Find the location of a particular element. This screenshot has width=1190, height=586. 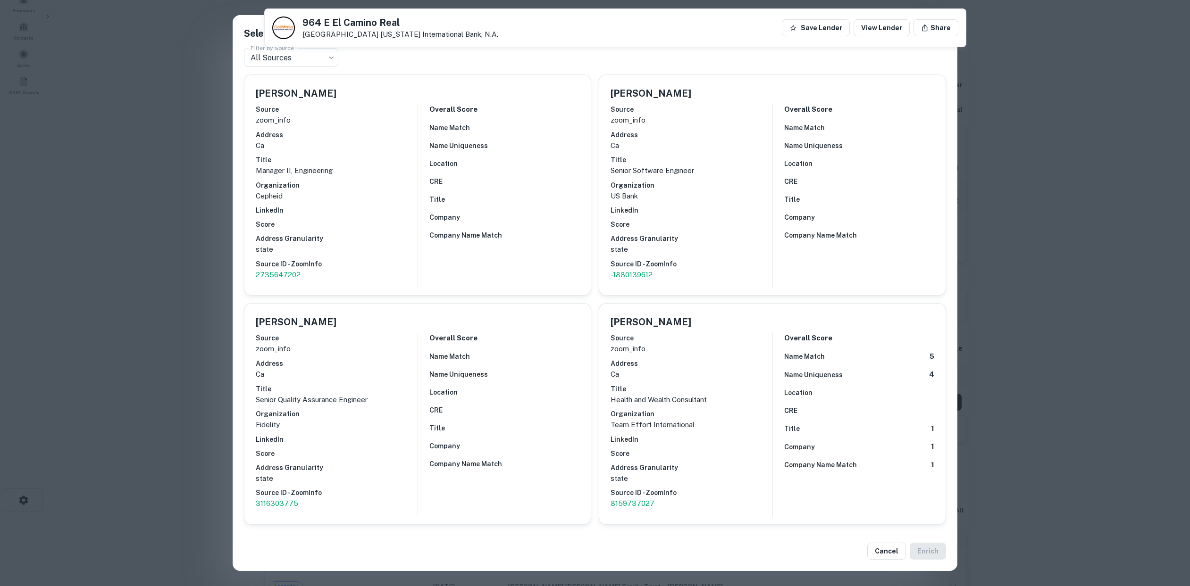

p: Senior Software Engineer is located at coordinates (691, 171).